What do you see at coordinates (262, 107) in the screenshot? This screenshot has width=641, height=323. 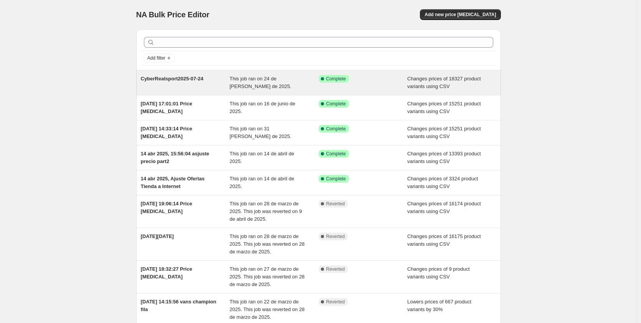 I see `span: This job ran on 16 de junio de 2025.` at bounding box center [262, 107].